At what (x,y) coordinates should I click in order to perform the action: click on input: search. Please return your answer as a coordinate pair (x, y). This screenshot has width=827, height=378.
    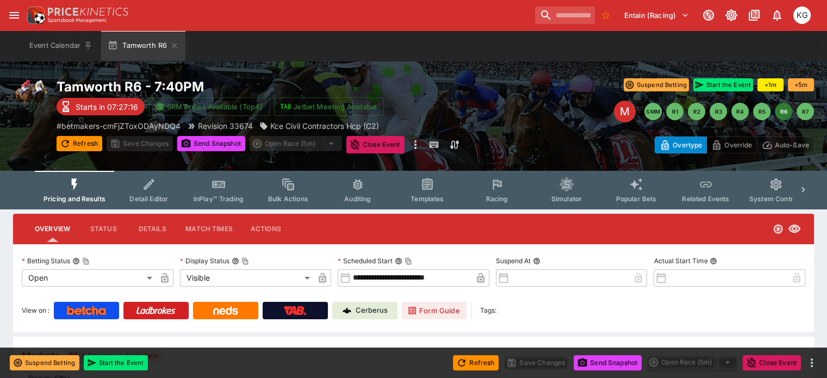
    Looking at the image, I should click on (565, 15).